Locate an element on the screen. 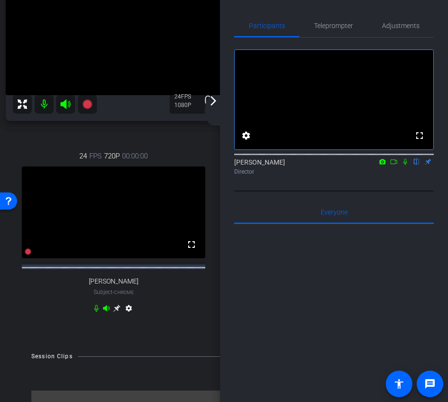 The height and width of the screenshot is (402, 448). span: Chrome is located at coordinates (124, 292).